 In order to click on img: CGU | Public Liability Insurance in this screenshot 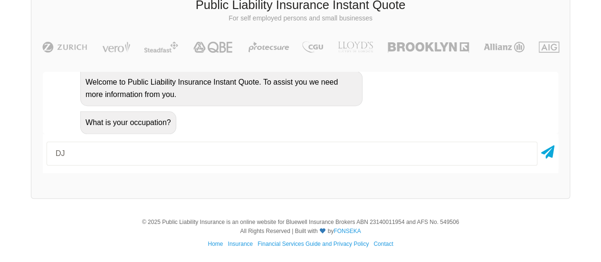, I will do `click(313, 47)`.